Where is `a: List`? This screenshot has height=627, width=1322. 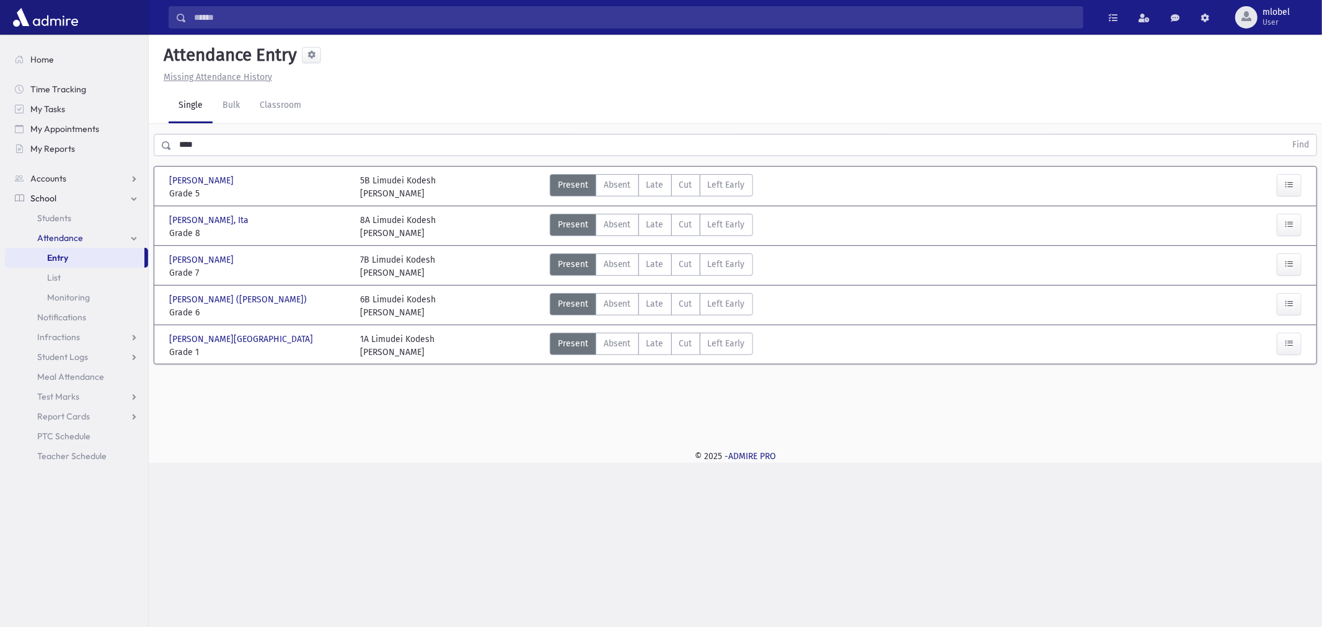
a: List is located at coordinates (76, 278).